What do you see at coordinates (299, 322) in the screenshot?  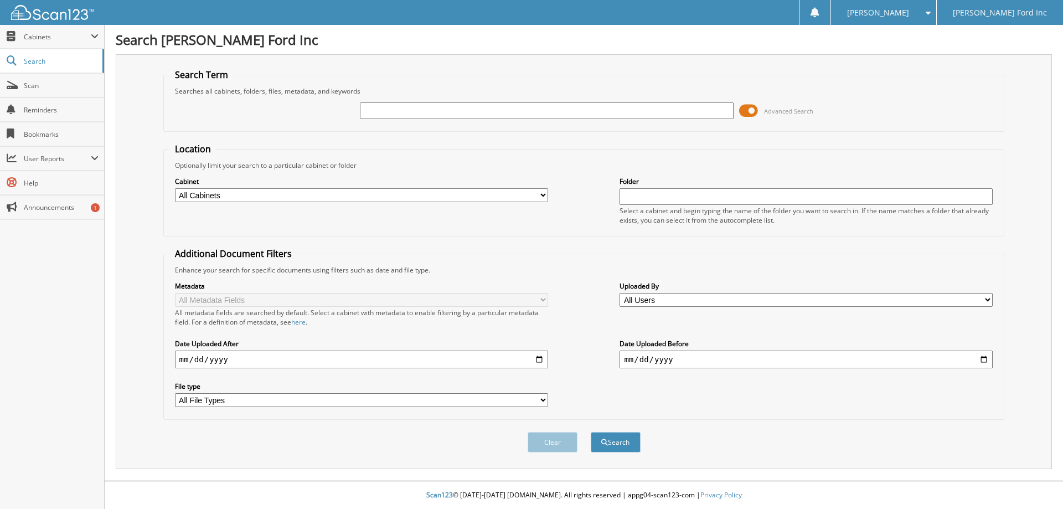 I see `a: here` at bounding box center [299, 322].